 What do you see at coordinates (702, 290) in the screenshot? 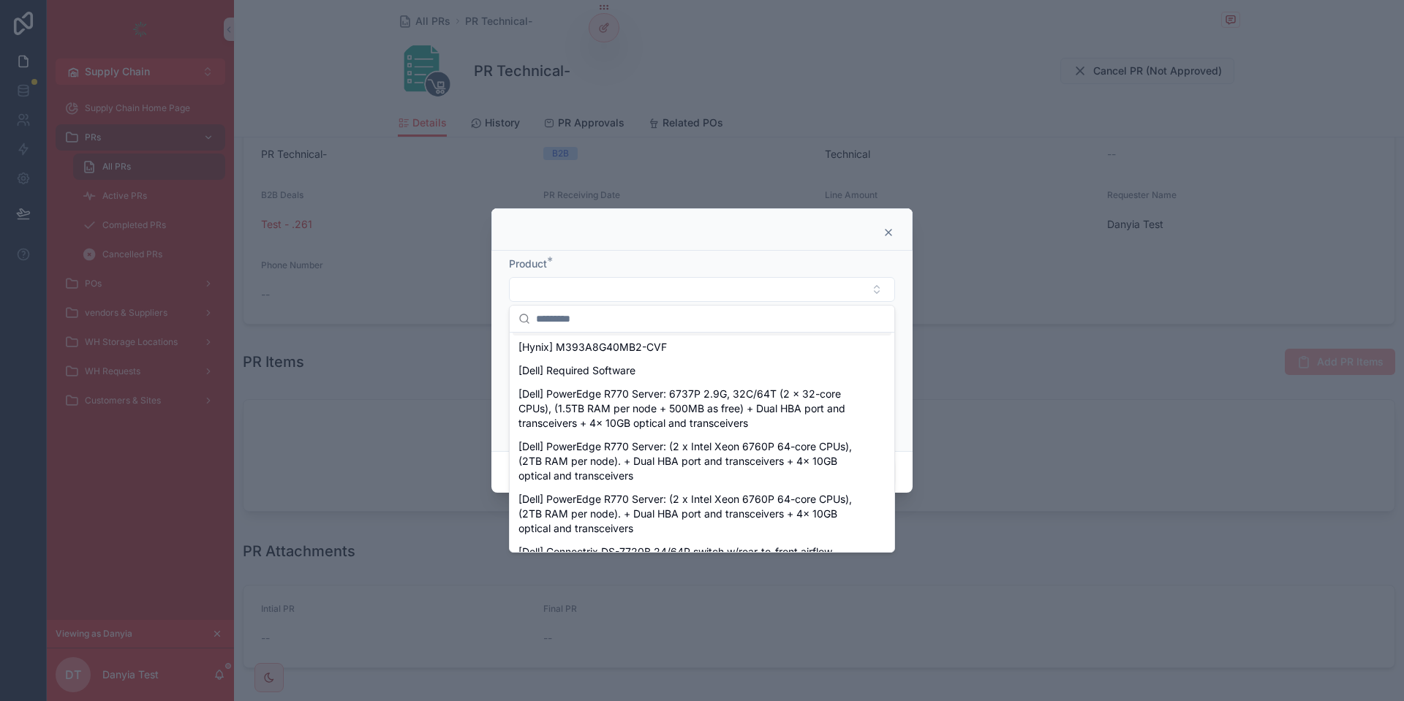
I see `button: Select Button` at bounding box center [702, 290].